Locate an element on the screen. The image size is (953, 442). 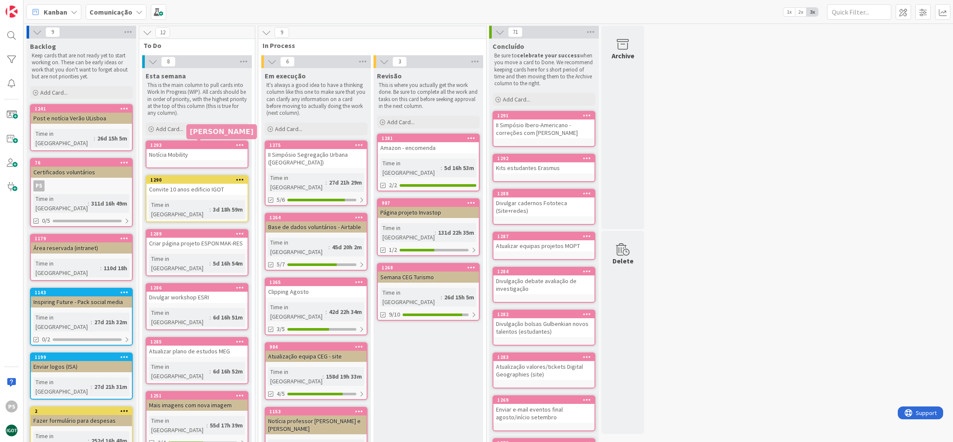
span: 5/6 is located at coordinates (281, 200).